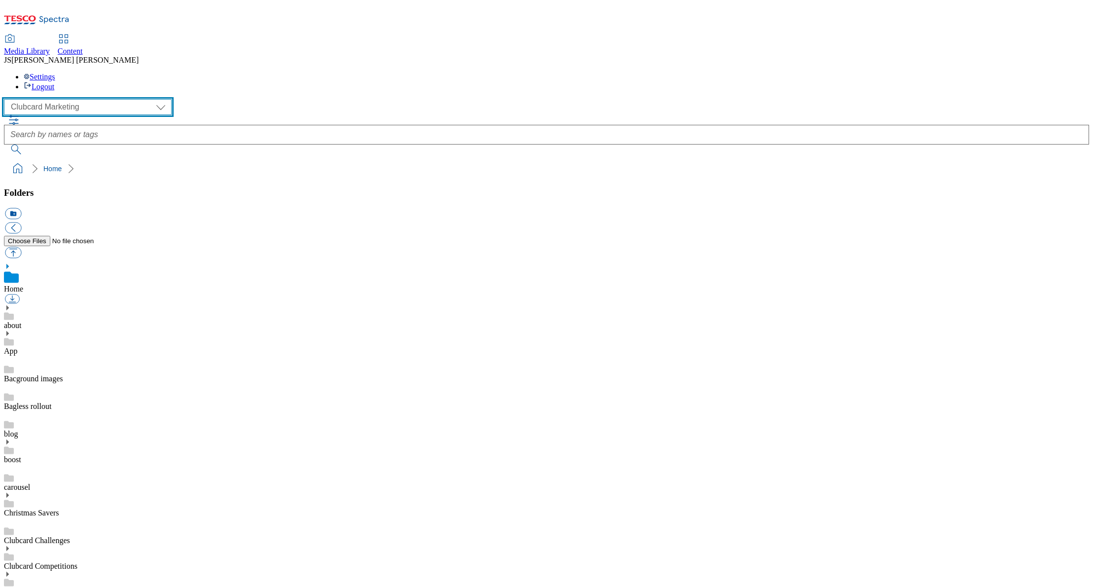  I want to click on a: Bacground images, so click(34, 378).